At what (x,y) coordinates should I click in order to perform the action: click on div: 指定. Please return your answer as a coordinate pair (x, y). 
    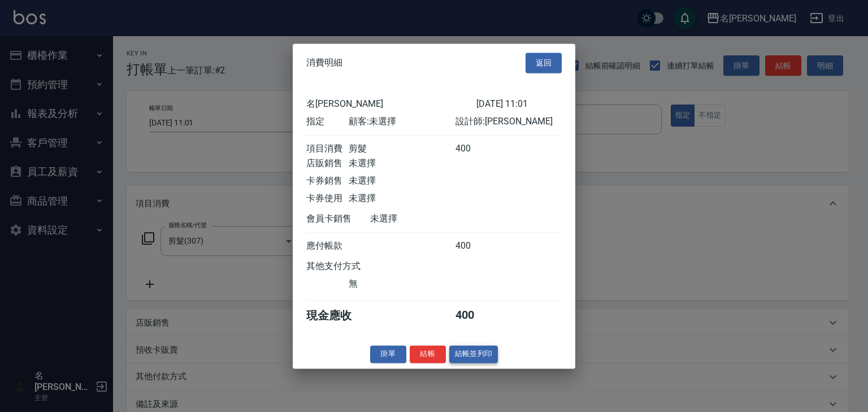
    Looking at the image, I should click on (327, 122).